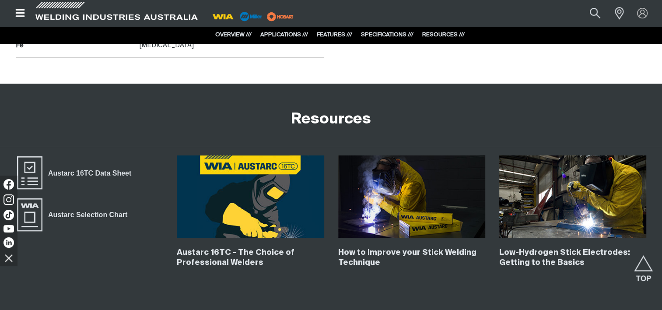 The width and height of the screenshot is (662, 310). I want to click on img: Instagram, so click(9, 200).